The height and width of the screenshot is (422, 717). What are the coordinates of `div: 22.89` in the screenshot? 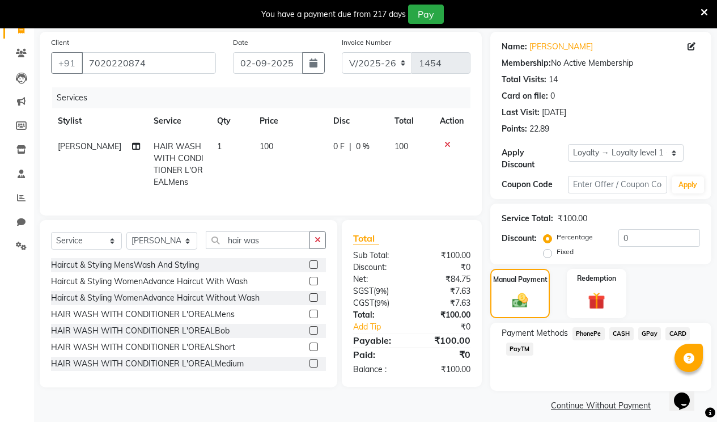 It's located at (539, 129).